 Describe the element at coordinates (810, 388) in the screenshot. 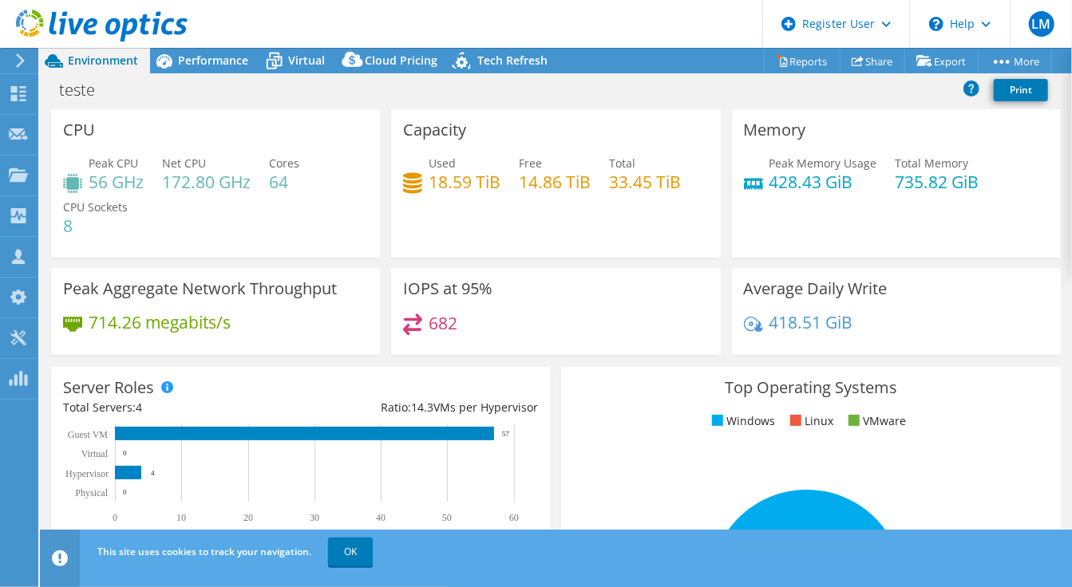

I see `h3: Top Operating Systems` at that location.